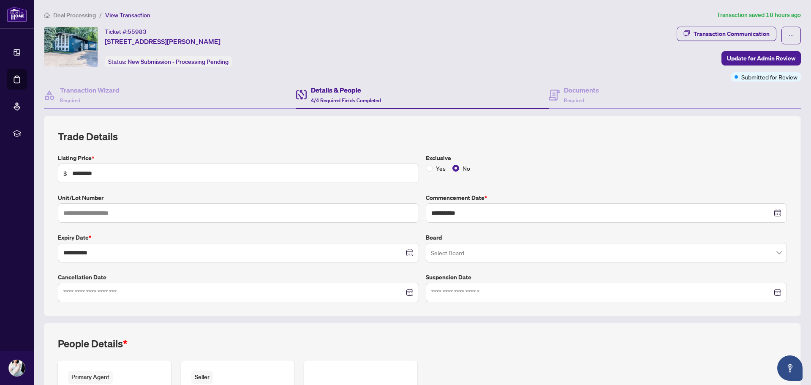  Describe the element at coordinates (759, 15) in the screenshot. I see `article: Transaction saved 18 hours ago` at that location.